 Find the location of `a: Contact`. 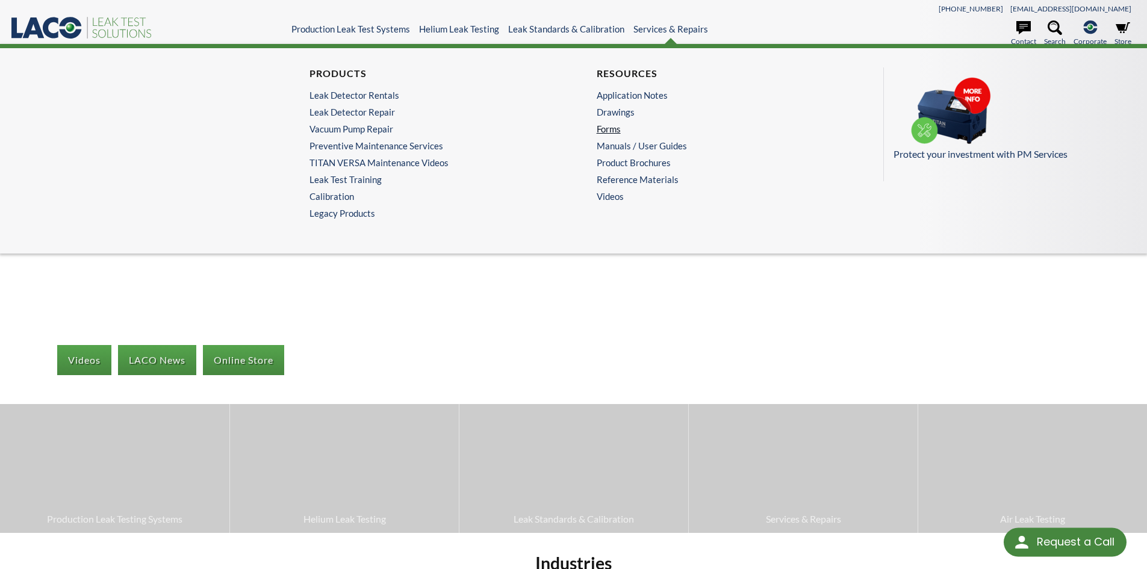

a: Contact is located at coordinates (1024, 34).